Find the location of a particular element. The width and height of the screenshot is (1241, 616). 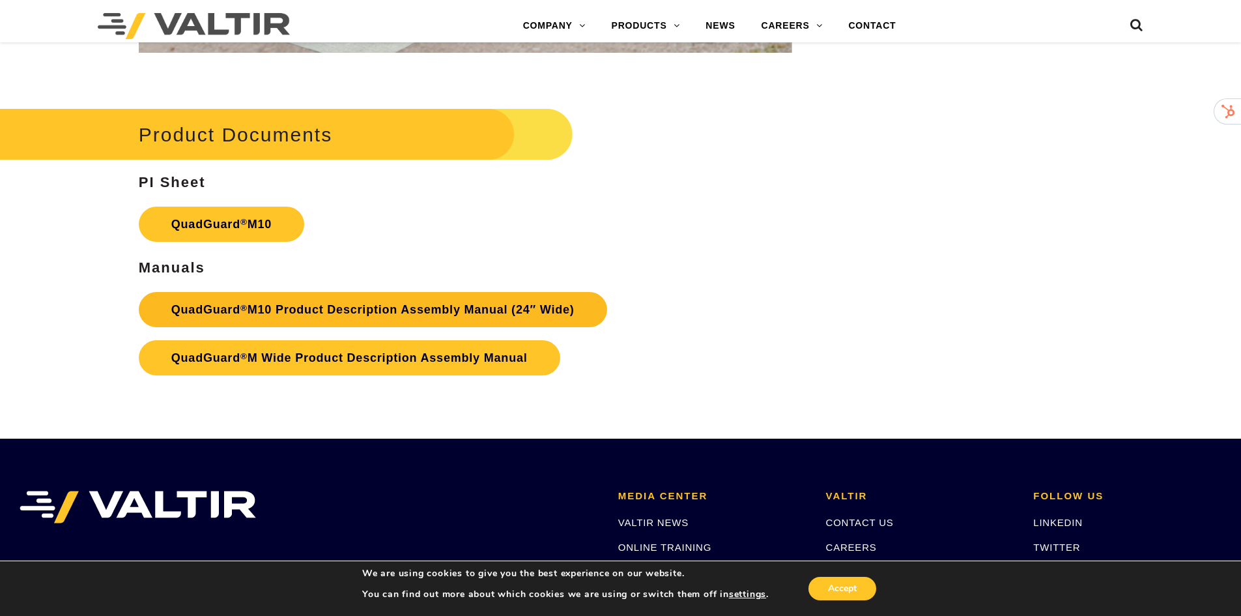

a: QuadGuard®M Wide Product Description Assembly Manual is located at coordinates (349, 358).